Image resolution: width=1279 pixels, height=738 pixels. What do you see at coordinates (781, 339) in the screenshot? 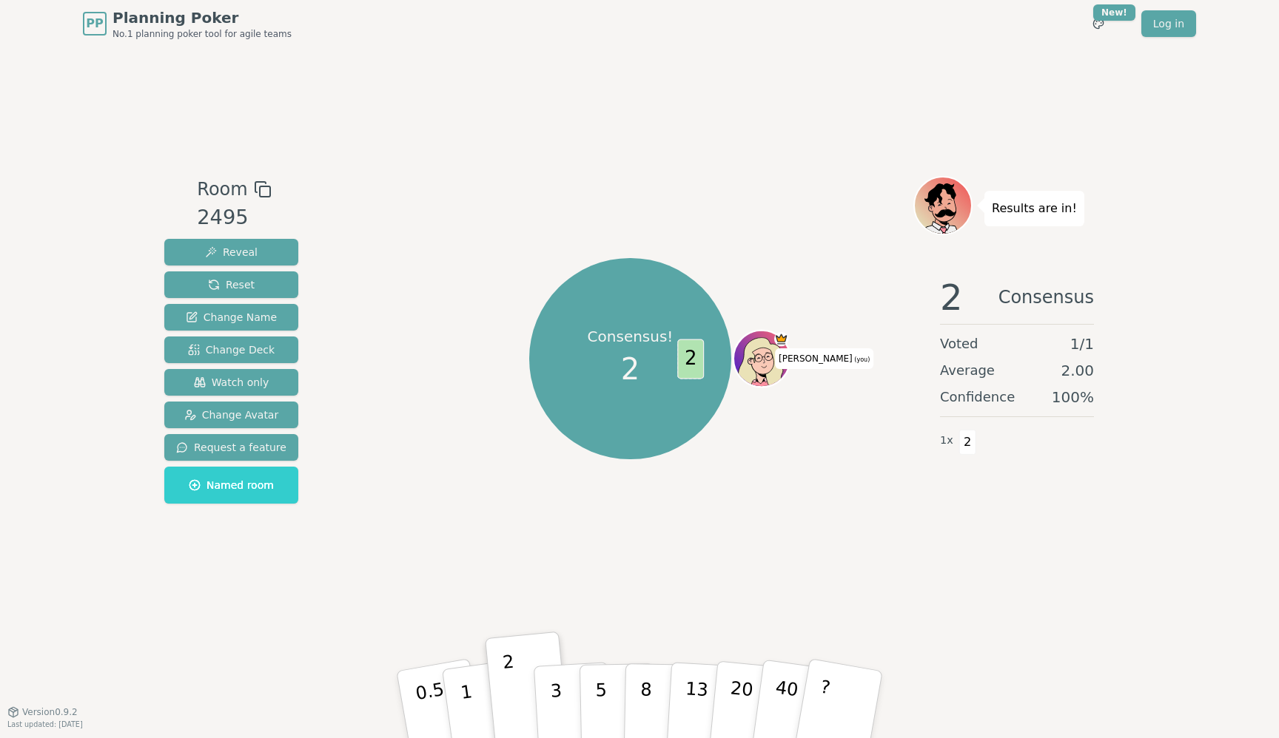
I see `span: Olga is the host` at bounding box center [781, 339].